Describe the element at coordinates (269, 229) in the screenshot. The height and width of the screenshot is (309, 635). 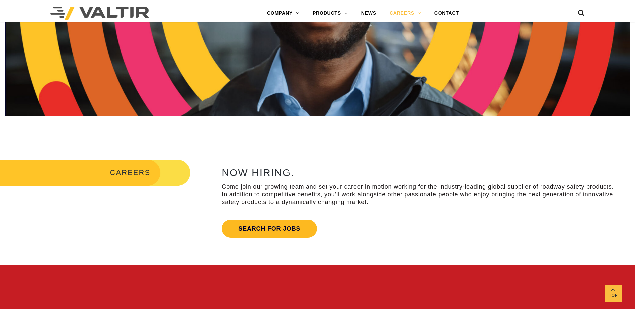
I see `a: Search for jobs` at that location.